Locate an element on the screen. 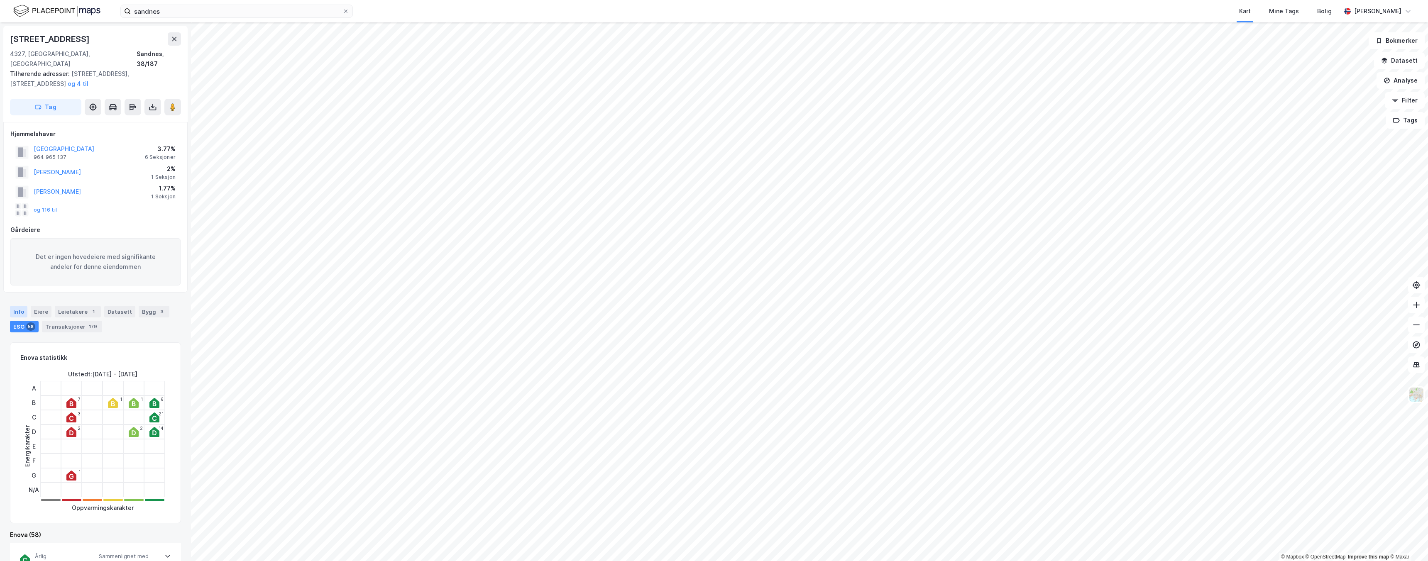  div: 7 is located at coordinates (79, 399).